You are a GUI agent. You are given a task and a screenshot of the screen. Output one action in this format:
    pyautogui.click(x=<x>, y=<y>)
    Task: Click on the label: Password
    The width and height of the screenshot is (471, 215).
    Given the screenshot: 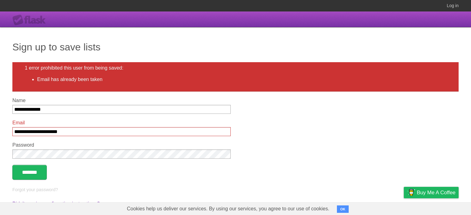 What is the action you would take?
    pyautogui.click(x=121, y=145)
    